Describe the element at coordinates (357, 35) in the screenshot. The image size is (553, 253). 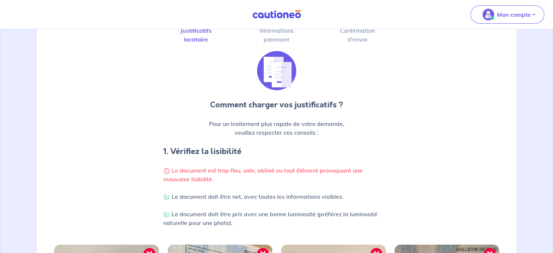
I see `label: Confirmation d'envoi` at that location.